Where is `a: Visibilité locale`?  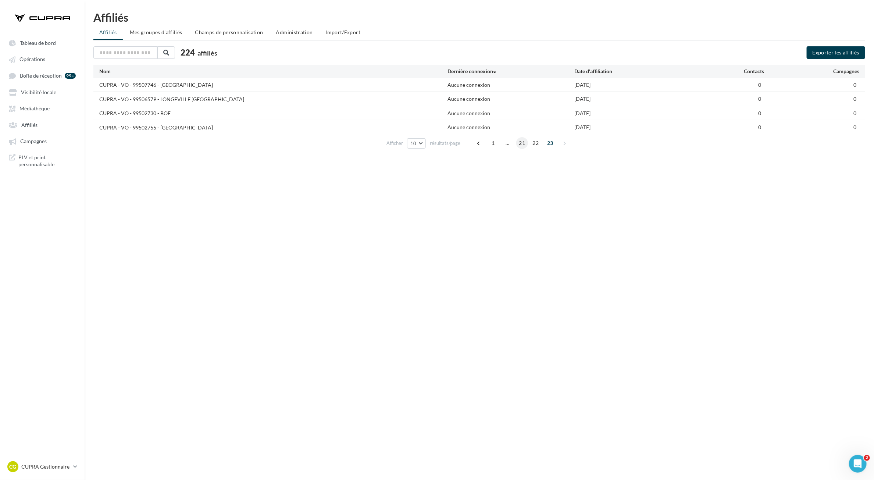 a: Visibilité locale is located at coordinates (42, 92).